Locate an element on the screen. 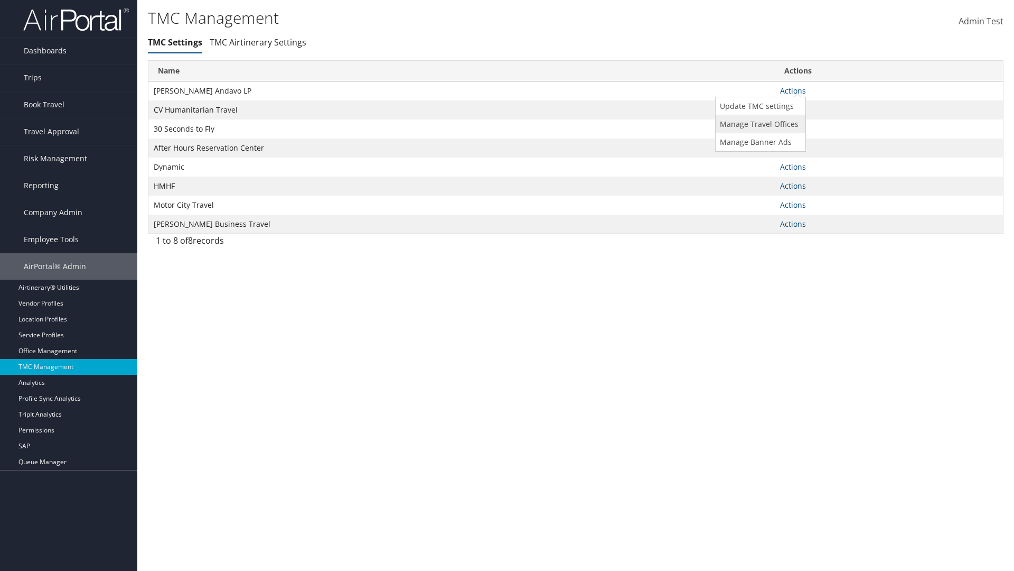  div: 1 to 8 of records is located at coordinates (255, 243).